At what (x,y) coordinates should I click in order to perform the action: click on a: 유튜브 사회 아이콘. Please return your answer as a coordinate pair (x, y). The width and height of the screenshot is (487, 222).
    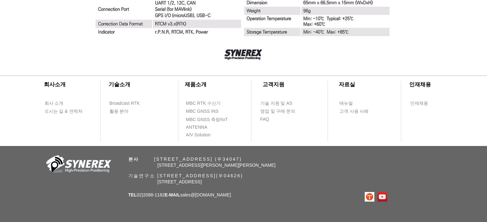
    Looking at the image, I should click on (382, 197).